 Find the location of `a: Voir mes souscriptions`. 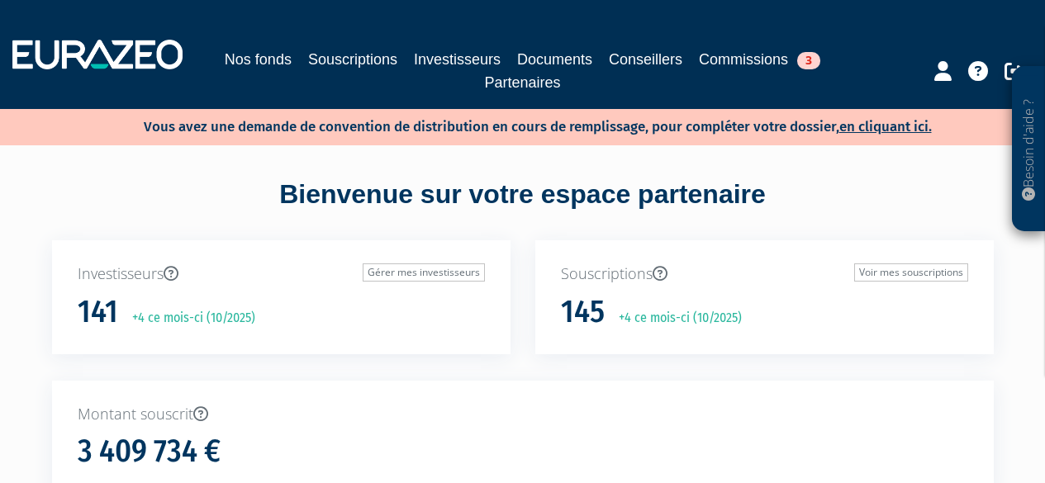

a: Voir mes souscriptions is located at coordinates (911, 273).